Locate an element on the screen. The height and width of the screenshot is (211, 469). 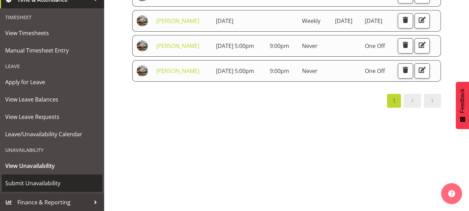
div: Leave is located at coordinates (52, 66).